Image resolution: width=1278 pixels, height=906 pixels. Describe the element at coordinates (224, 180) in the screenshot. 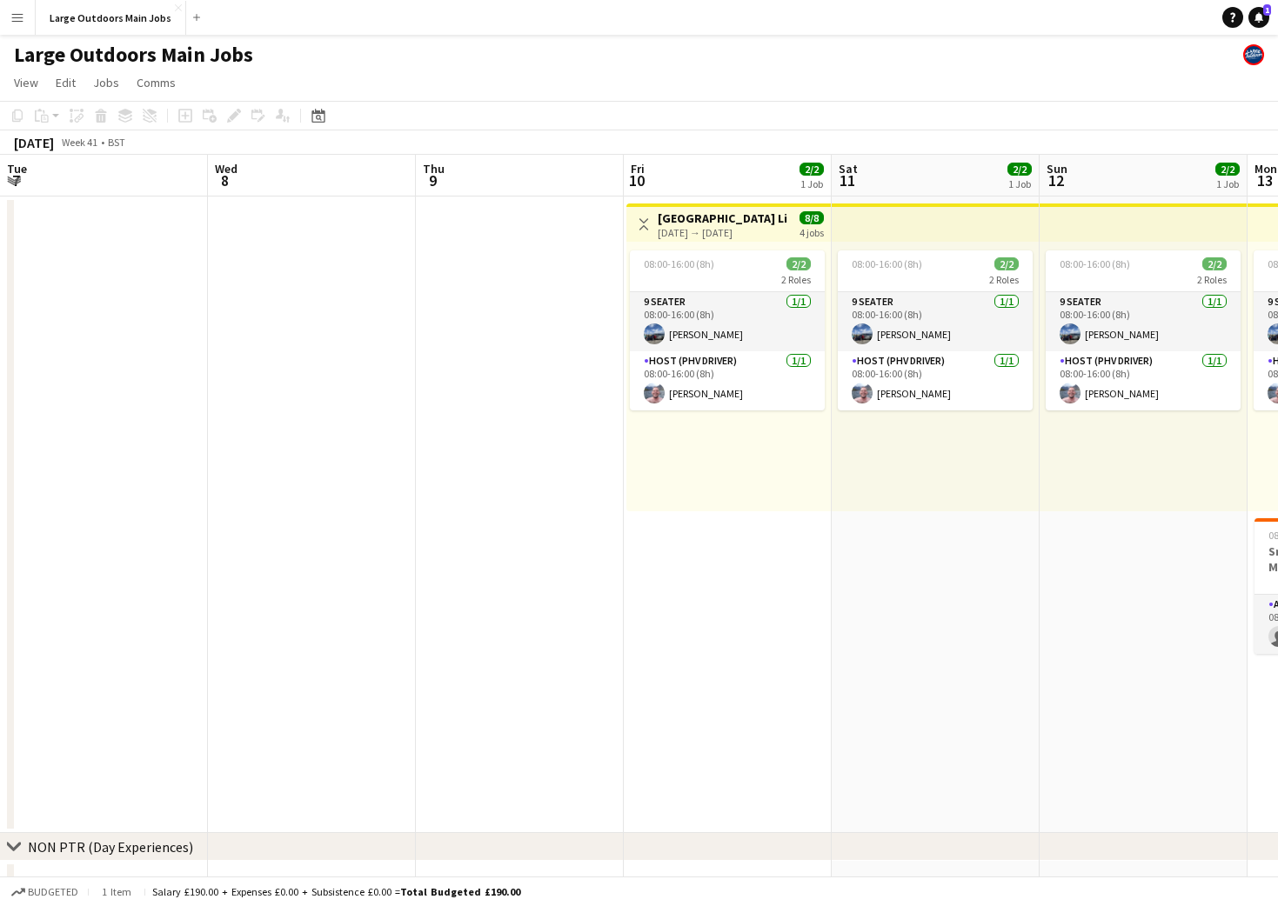

I see `span: 8` at that location.